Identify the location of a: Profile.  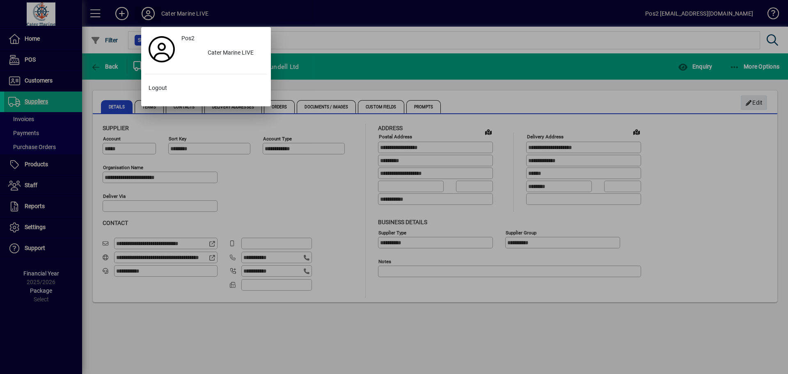
(162, 49).